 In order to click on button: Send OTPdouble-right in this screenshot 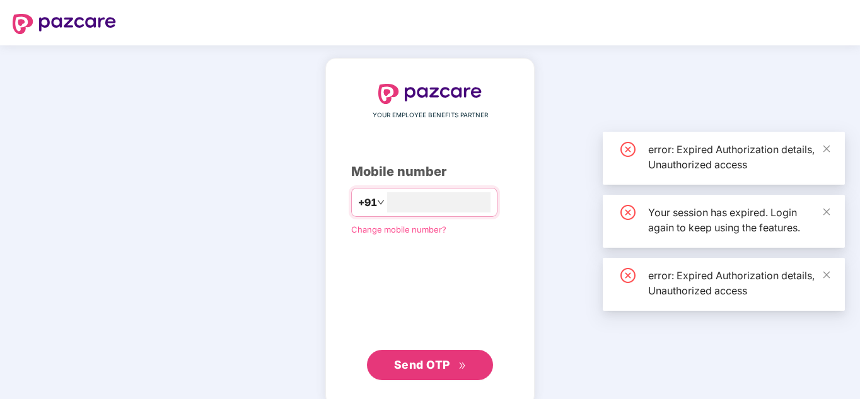, I will do `click(430, 365)`.